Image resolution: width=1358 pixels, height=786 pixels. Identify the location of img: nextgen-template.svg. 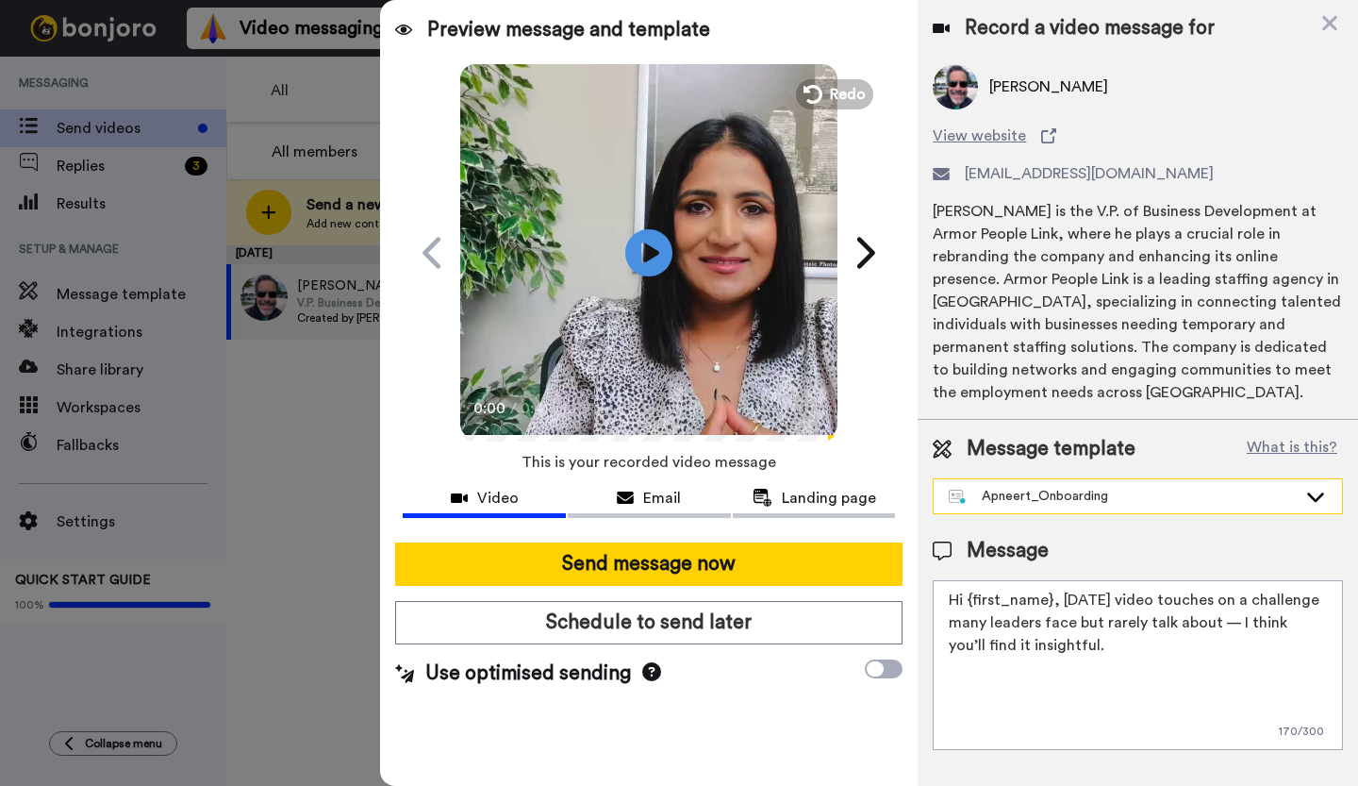
(957, 497).